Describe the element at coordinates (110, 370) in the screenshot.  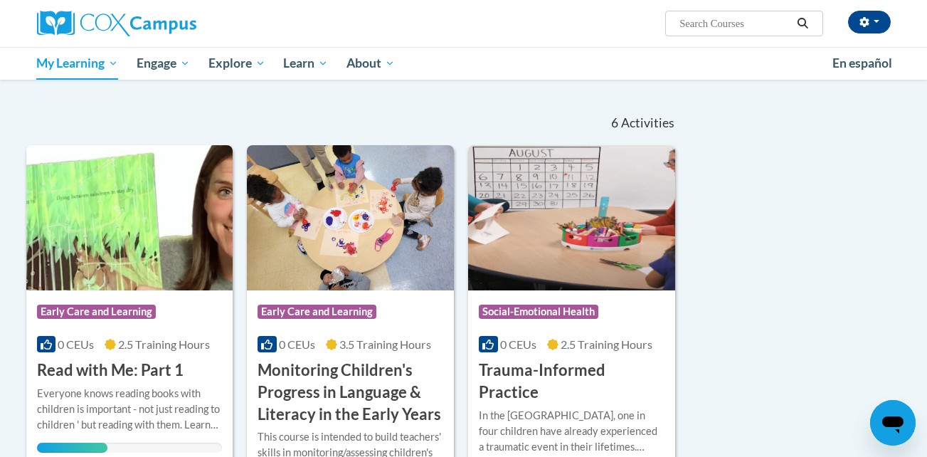
I see `h3: Read with Me: Part 1` at that location.